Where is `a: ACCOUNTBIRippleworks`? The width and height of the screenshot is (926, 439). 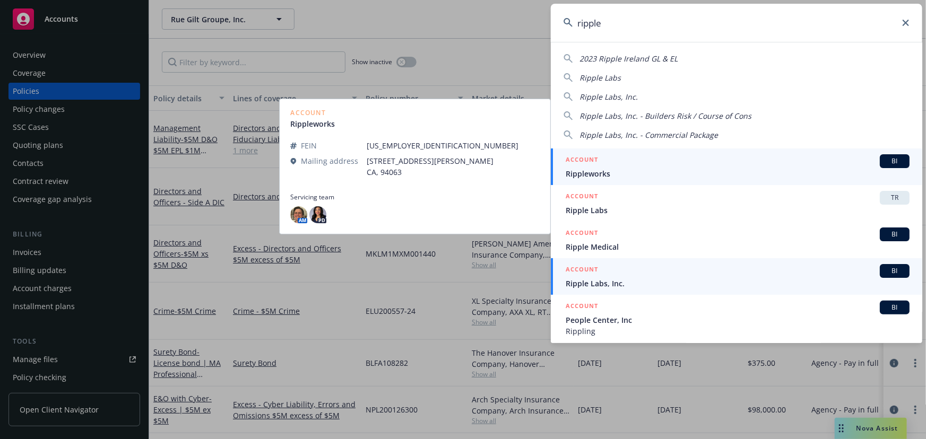
a: ACCOUNTBIRippleworks is located at coordinates (736, 167).